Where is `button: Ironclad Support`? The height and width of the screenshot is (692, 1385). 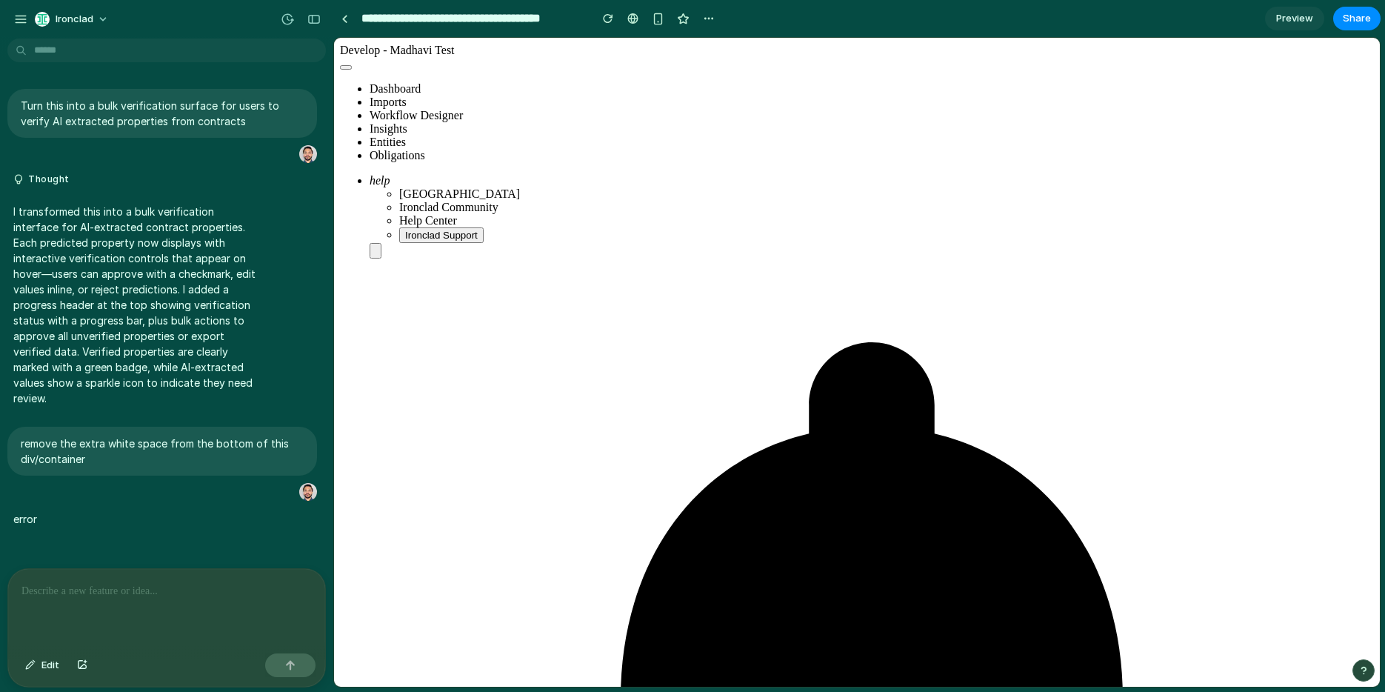
button: Ironclad Support is located at coordinates (107, 197).